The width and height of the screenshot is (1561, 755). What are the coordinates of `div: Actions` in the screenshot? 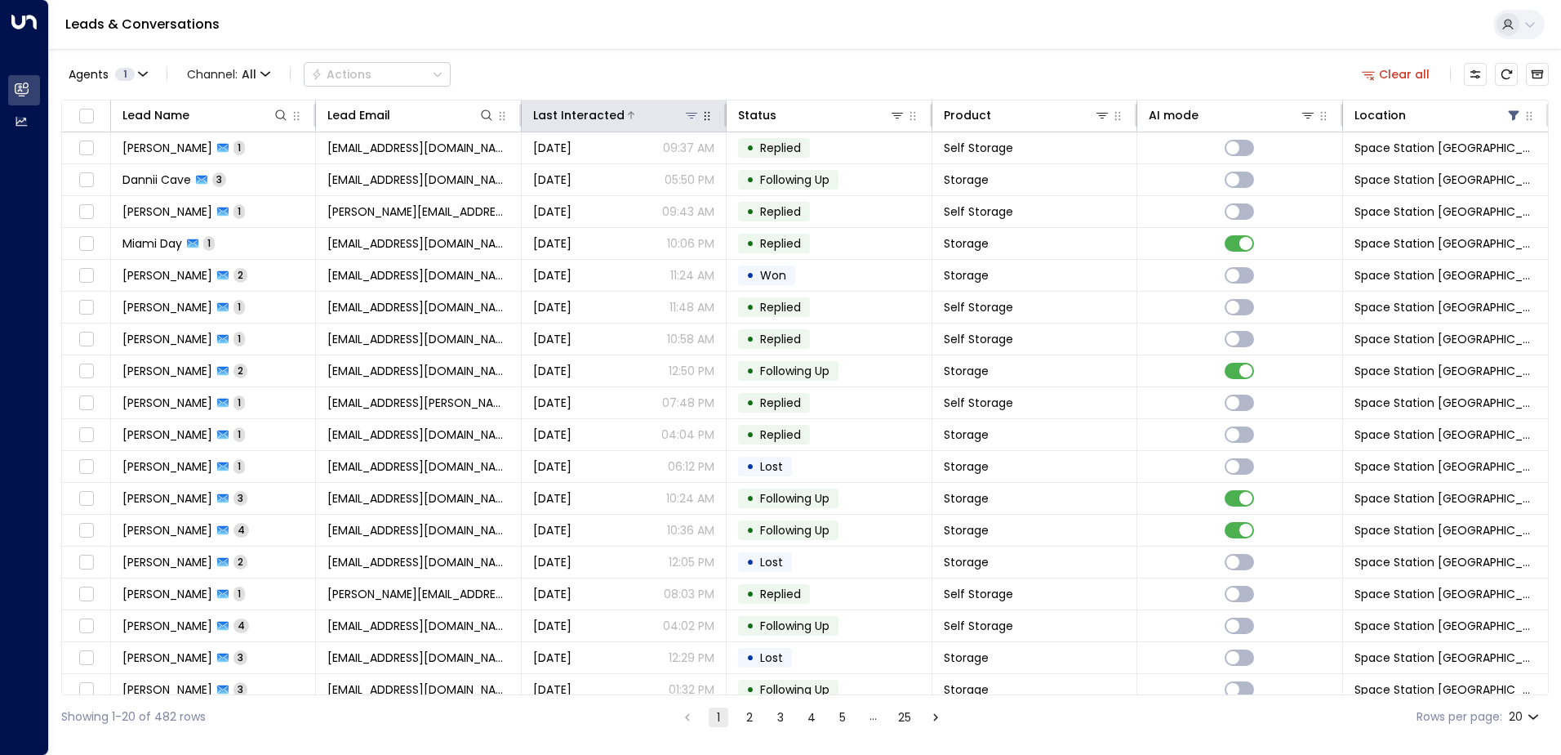 It's located at (341, 74).